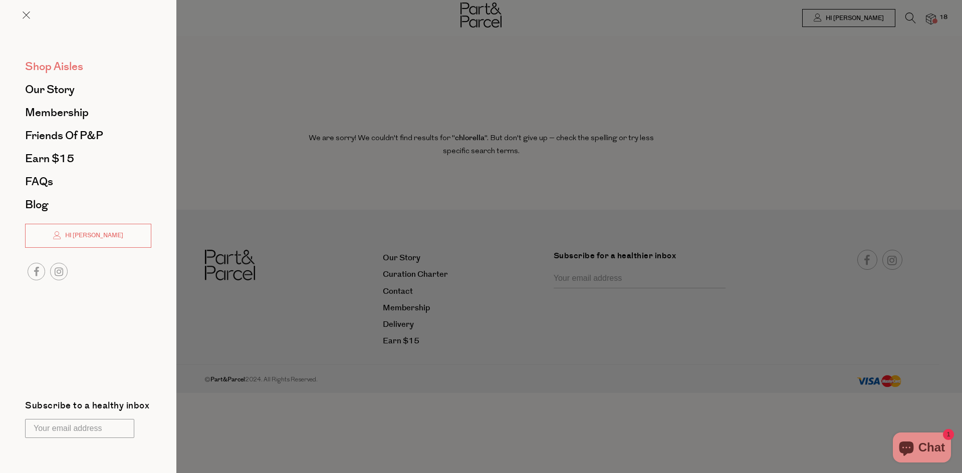 Image resolution: width=962 pixels, height=473 pixels. What do you see at coordinates (50, 159) in the screenshot?
I see `span: Earn $15` at bounding box center [50, 159].